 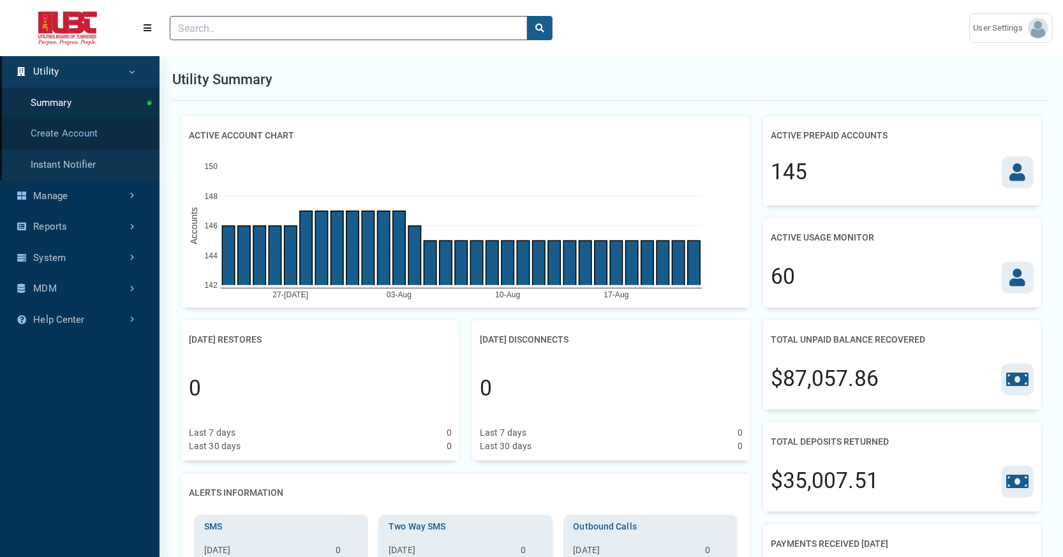 I want to click on div: $35,007.51, so click(x=824, y=481).